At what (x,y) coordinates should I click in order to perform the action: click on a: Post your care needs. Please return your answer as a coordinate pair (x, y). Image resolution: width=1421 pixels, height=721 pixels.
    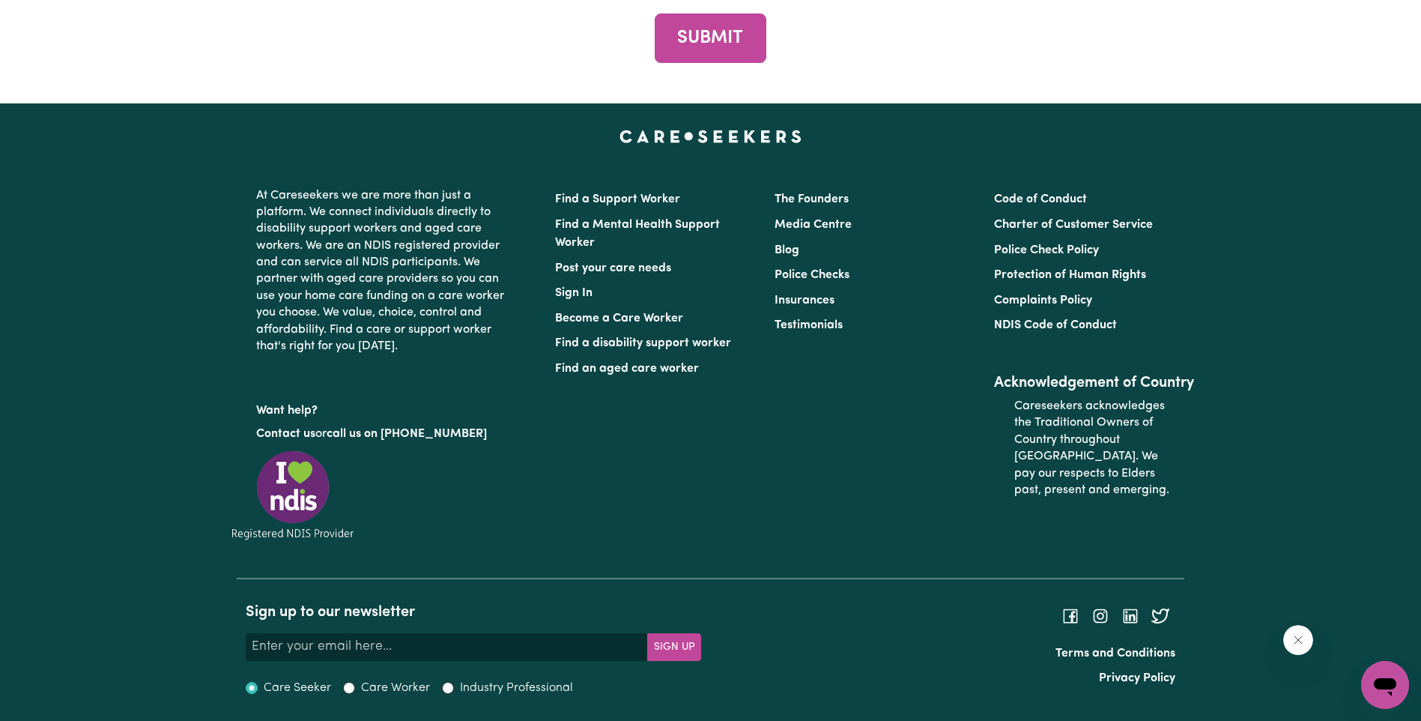
    Looking at the image, I should click on (613, 268).